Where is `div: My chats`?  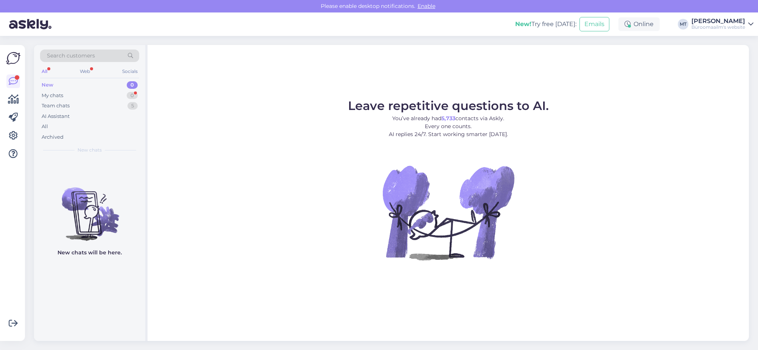 div: My chats is located at coordinates (52, 96).